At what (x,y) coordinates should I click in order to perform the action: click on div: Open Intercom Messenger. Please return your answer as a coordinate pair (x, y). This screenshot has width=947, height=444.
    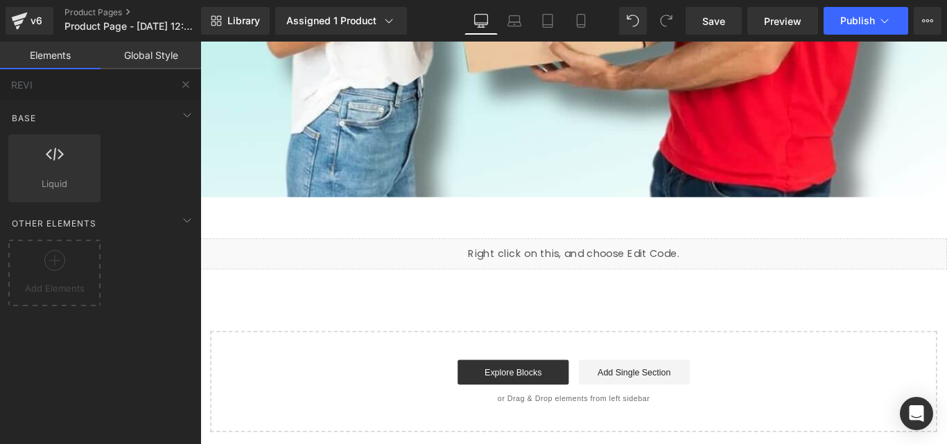
    Looking at the image, I should click on (917, 414).